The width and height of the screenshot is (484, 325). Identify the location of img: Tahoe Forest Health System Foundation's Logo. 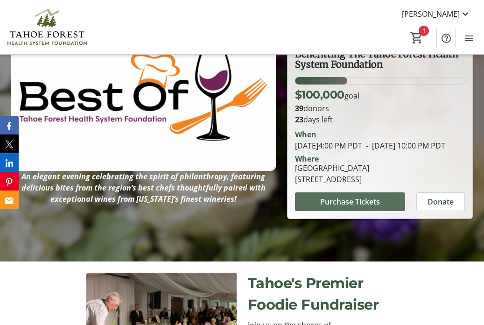
(47, 27).